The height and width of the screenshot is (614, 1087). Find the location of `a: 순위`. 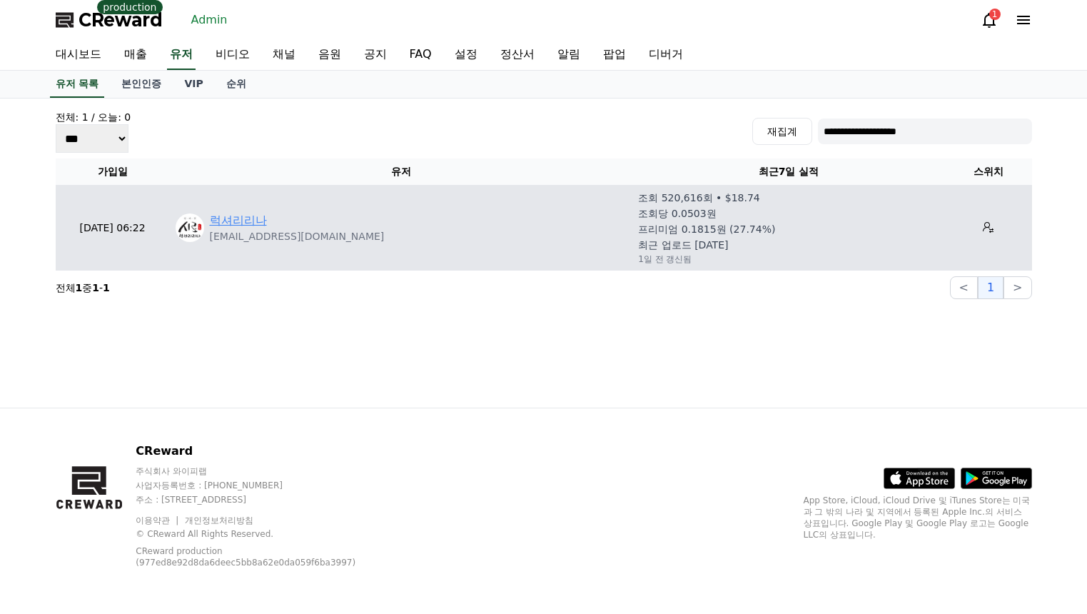

a: 순위 is located at coordinates (236, 84).